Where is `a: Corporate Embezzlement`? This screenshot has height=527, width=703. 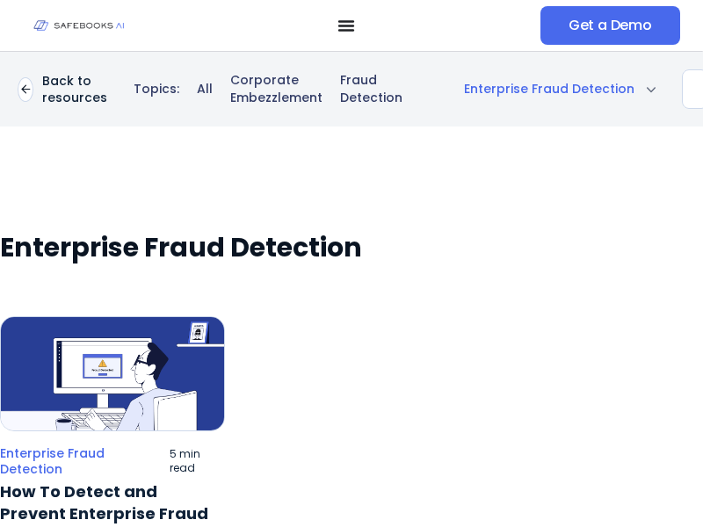
a: Corporate Embezzlement is located at coordinates (276, 89).